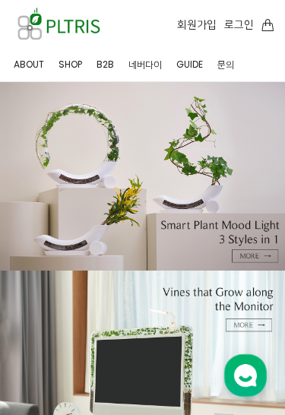 The width and height of the screenshot is (285, 415). I want to click on a: 문의, so click(224, 64).